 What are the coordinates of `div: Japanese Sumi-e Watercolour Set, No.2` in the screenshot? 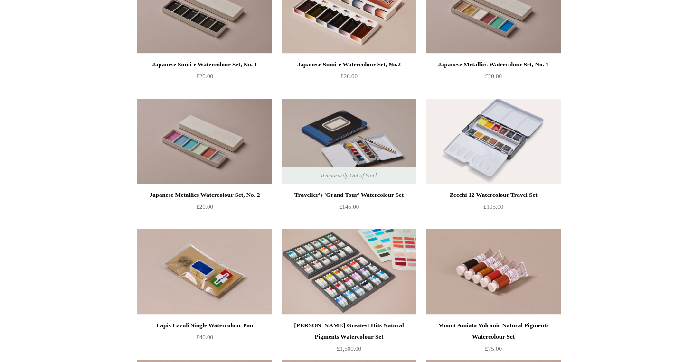 It's located at (349, 65).